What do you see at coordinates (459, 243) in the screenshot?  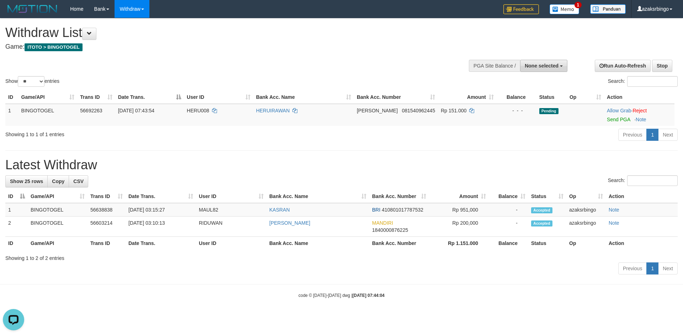 I see `th: Rp 1.151.000` at bounding box center [459, 243].